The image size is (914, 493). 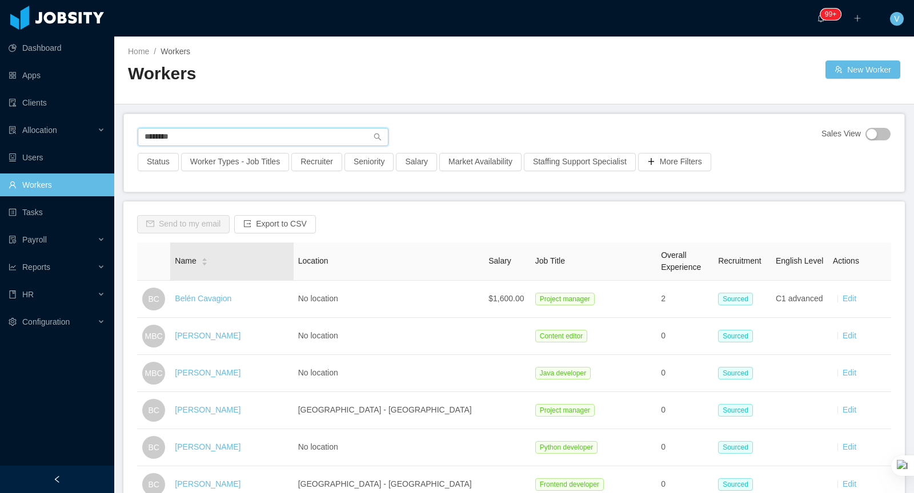 I want to click on button: Seniority, so click(x=369, y=162).